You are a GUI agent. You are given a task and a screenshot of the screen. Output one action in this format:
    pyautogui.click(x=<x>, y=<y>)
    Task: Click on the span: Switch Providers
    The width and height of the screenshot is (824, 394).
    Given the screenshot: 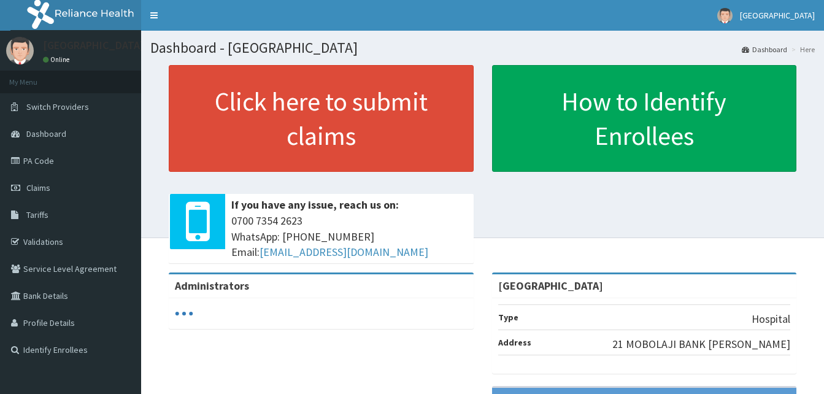 What is the action you would take?
    pyautogui.click(x=58, y=107)
    